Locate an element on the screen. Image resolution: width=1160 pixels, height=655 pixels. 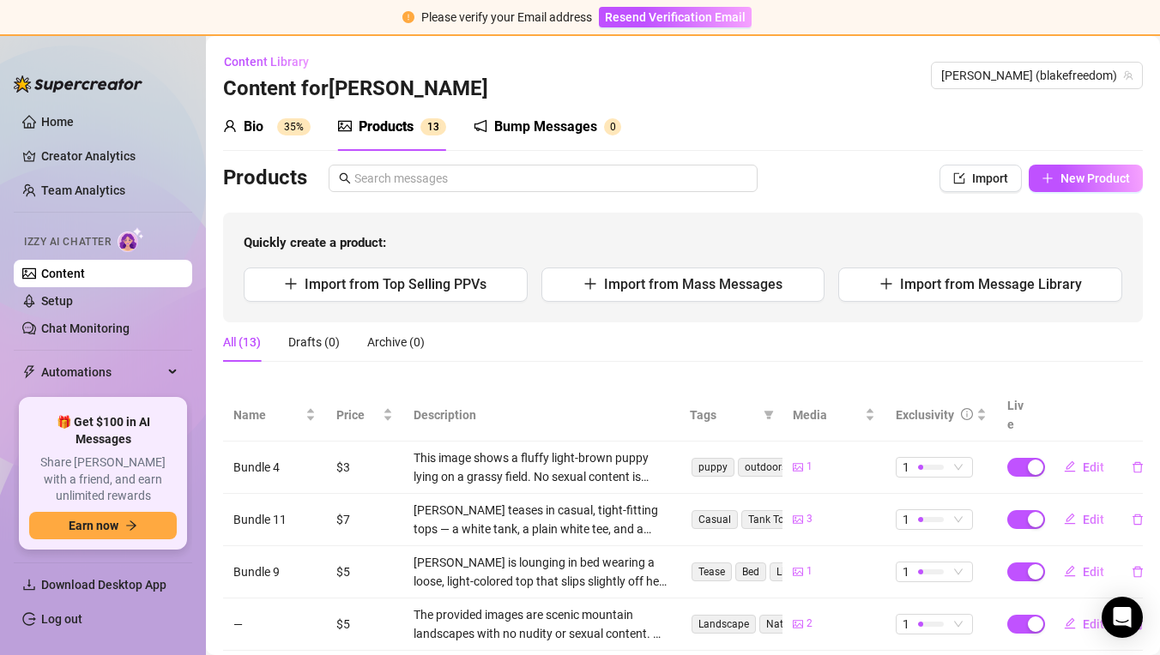
sup: 35% is located at coordinates (293, 127).